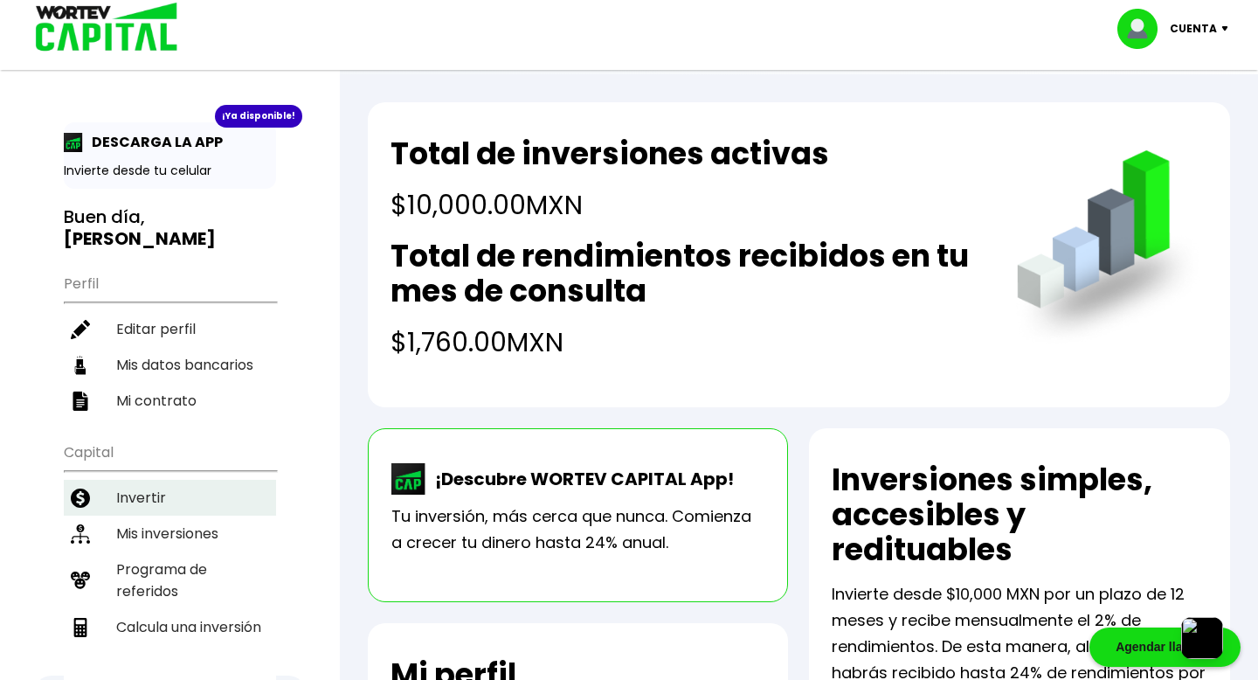 The image size is (1258, 680). What do you see at coordinates (80, 498) in the screenshot?
I see `img: invertir-icon.b3b967d7.svg` at bounding box center [80, 498].